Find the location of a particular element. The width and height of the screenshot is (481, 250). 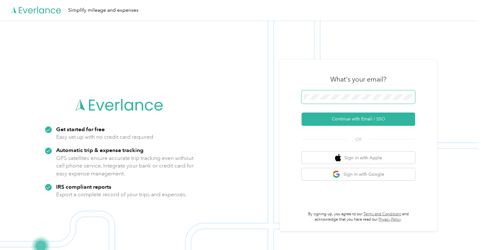

img: apple logo is located at coordinates (338, 157).